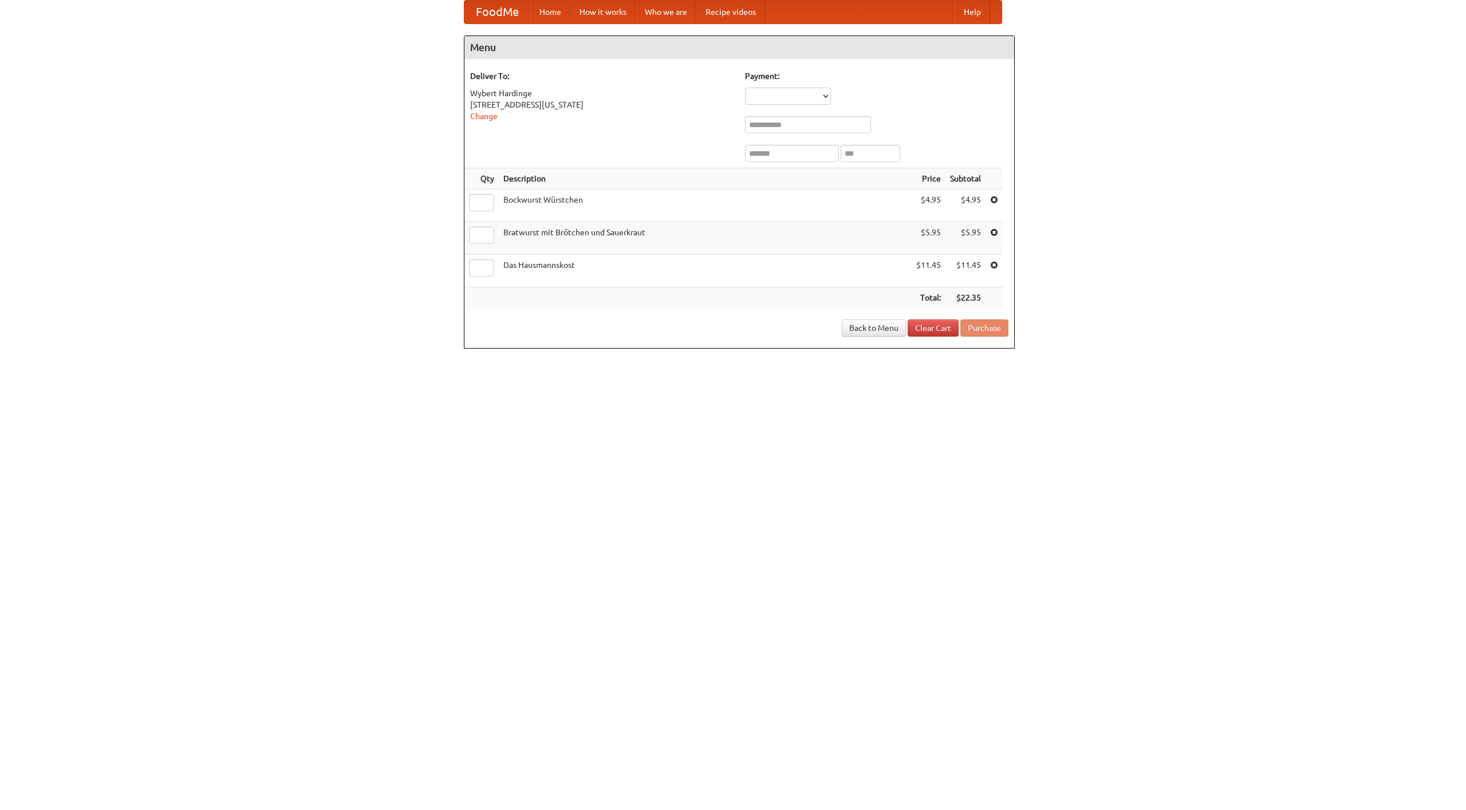  Describe the element at coordinates (928, 298) in the screenshot. I see `th: Total:` at that location.